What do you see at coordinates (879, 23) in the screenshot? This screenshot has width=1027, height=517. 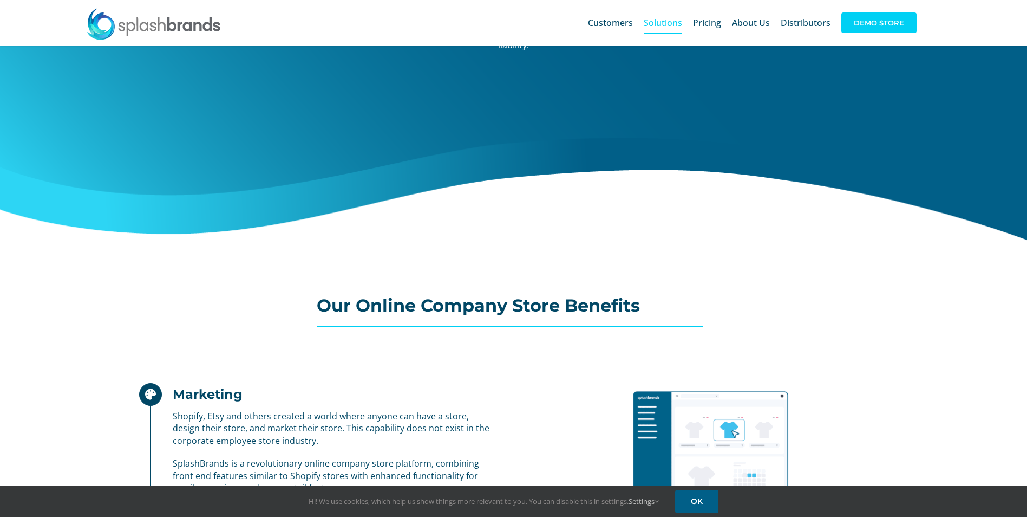 I see `a: DEMO STORE` at bounding box center [879, 23].